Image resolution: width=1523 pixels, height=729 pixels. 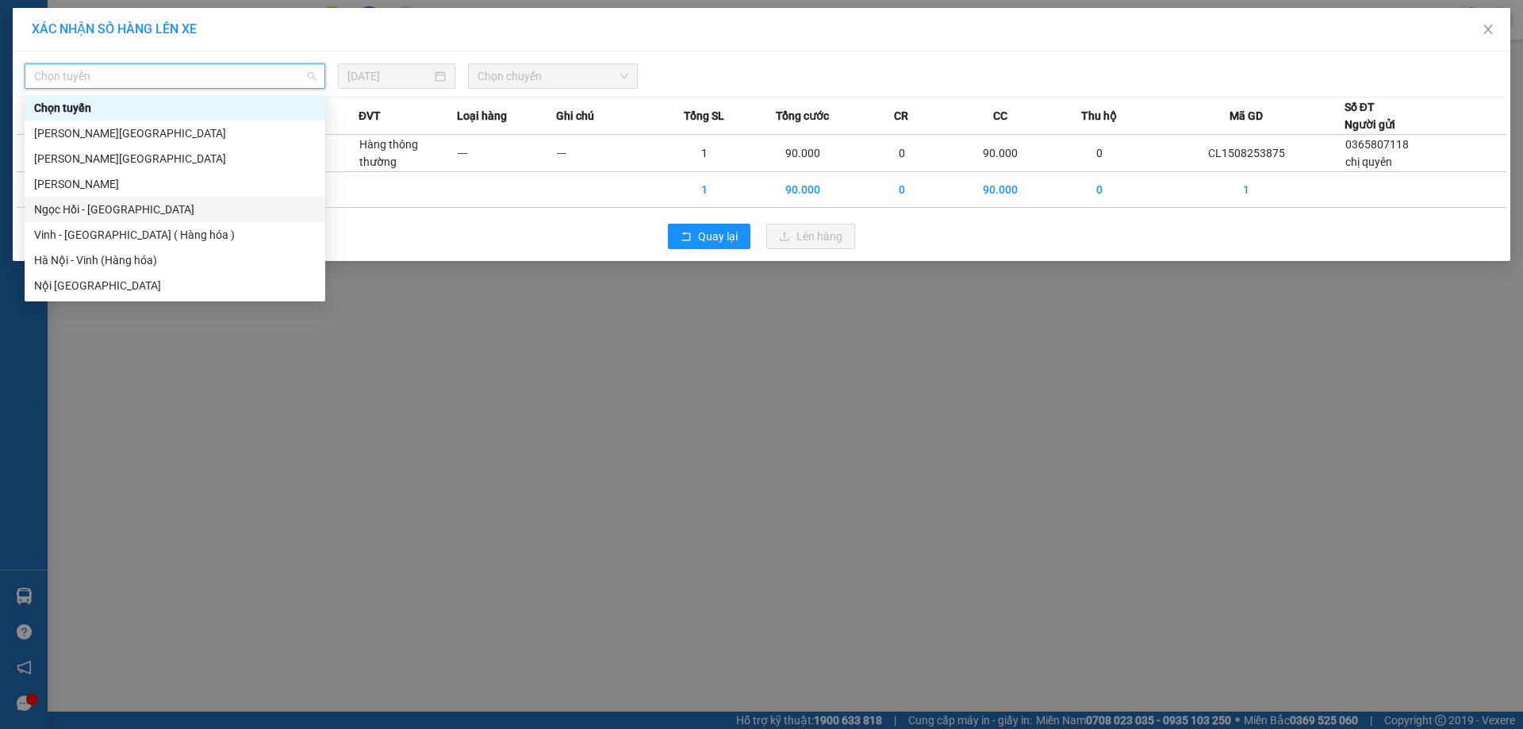 I want to click on span: chị quyên, so click(x=1368, y=162).